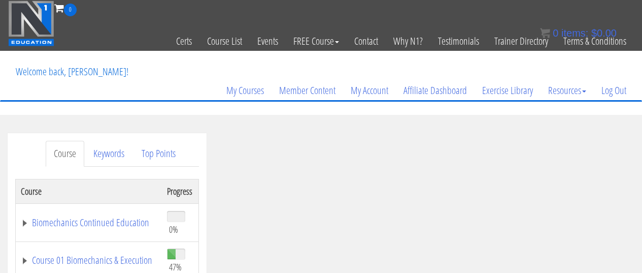  Describe the element at coordinates (89, 191) in the screenshot. I see `th: Course` at that location.